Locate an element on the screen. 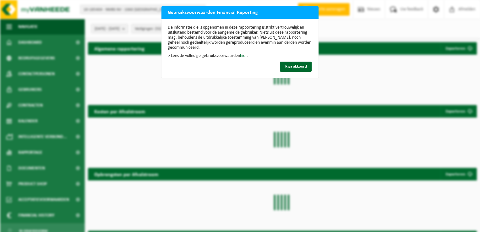 This screenshot has width=480, height=232. h2: Gebruiksvoorwaarden Financial Reporting is located at coordinates (212, 12).